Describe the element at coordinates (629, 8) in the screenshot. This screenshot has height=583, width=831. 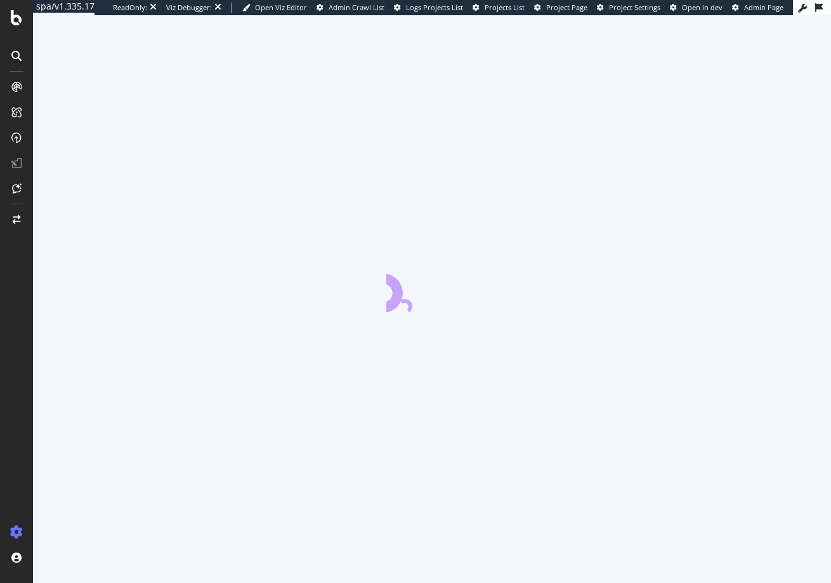
I see `a: Project Settings` at that location.